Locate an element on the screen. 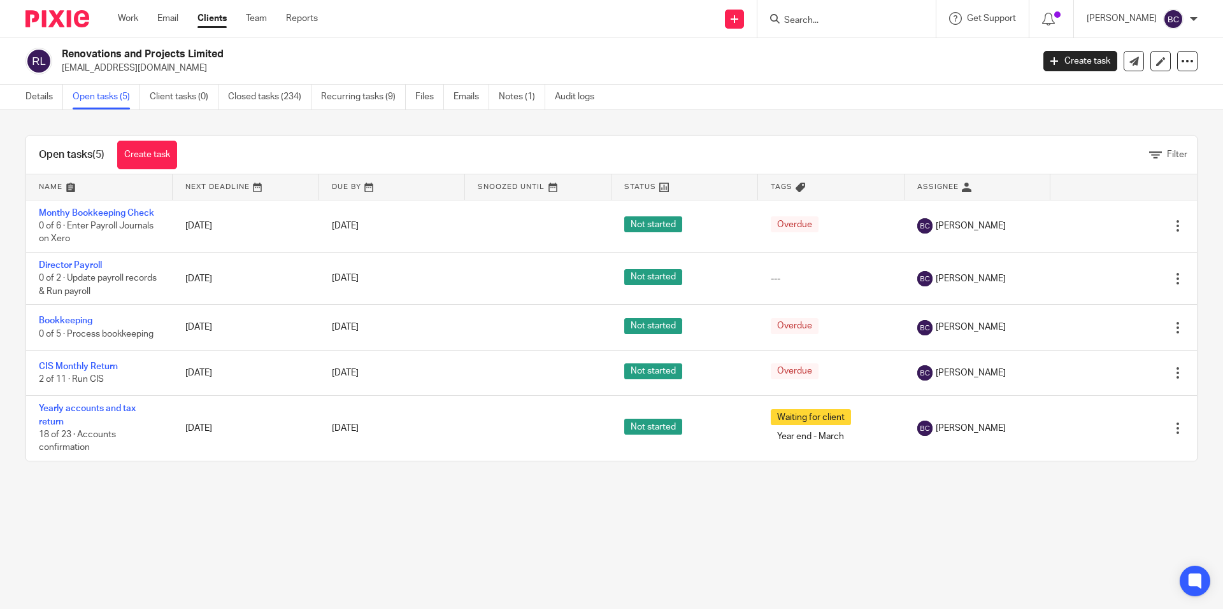 This screenshot has width=1223, height=609. a: Reports is located at coordinates (302, 18).